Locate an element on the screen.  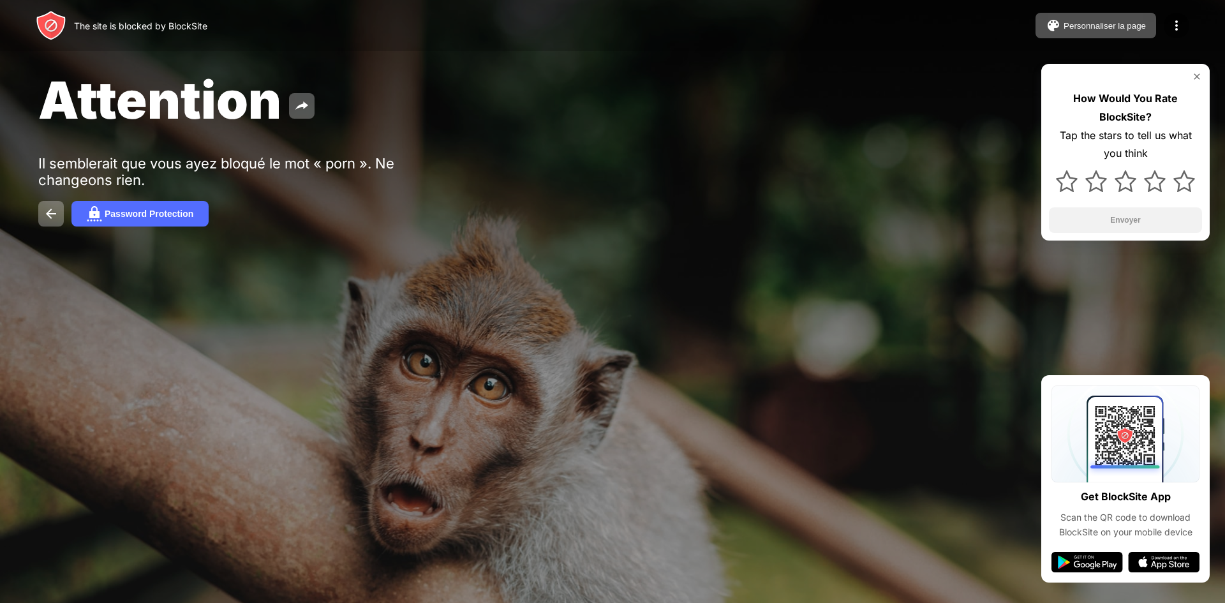
button: Personnaliser la page is located at coordinates (1096, 26).